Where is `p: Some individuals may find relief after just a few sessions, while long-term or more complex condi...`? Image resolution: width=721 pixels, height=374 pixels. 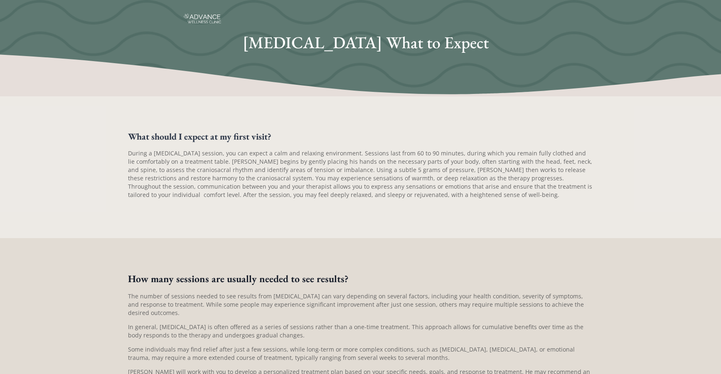
p: Some individuals may find relief after just a few sessions, while long-term or more complex condi... is located at coordinates (361, 354).